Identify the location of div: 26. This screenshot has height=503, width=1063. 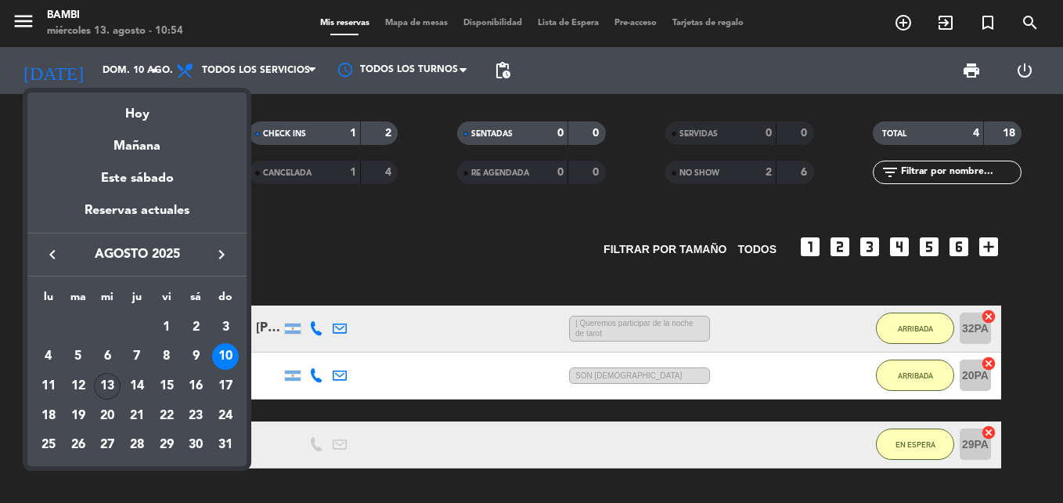
(78, 445).